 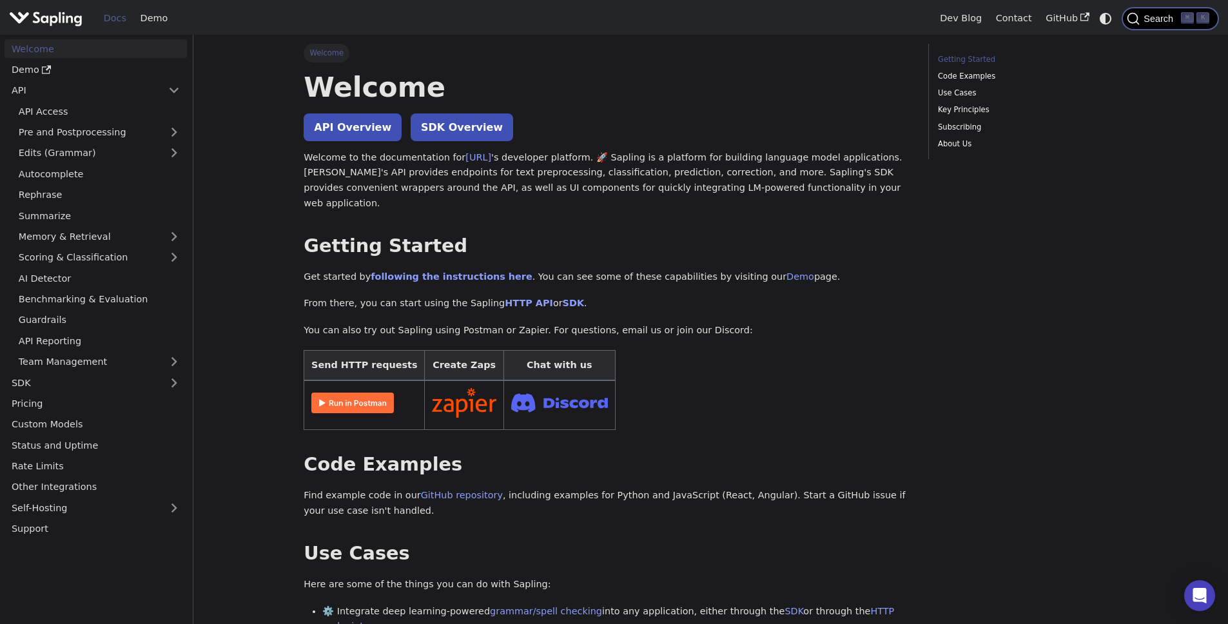 What do you see at coordinates (546, 611) in the screenshot?
I see `a: grammar/spell checking` at bounding box center [546, 611].